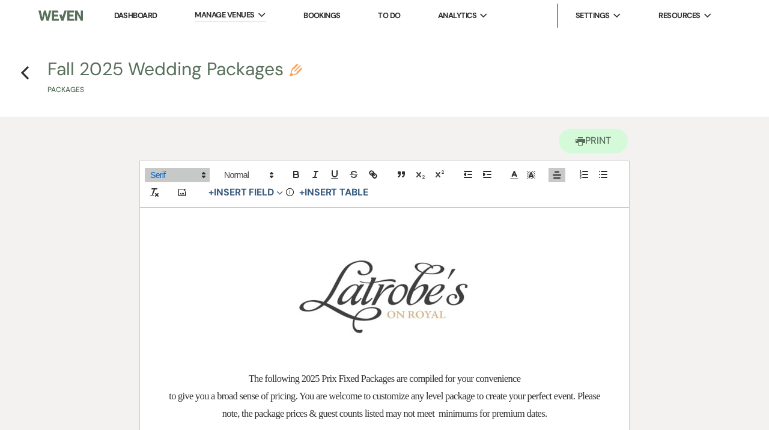  What do you see at coordinates (174, 90) in the screenshot?
I see `p: Packages` at bounding box center [174, 90].